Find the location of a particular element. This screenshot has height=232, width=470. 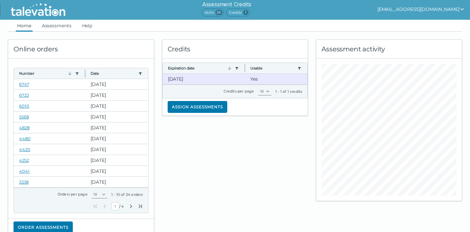

button: Next Page is located at coordinates (131, 206).